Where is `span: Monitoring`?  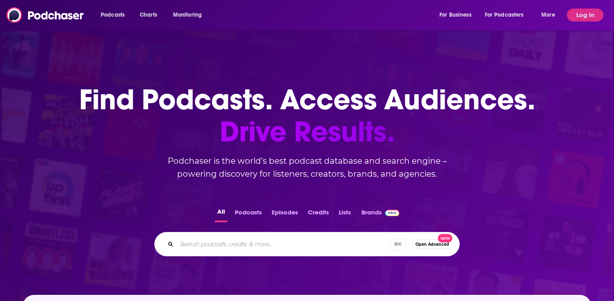
span: Monitoring is located at coordinates (187, 15).